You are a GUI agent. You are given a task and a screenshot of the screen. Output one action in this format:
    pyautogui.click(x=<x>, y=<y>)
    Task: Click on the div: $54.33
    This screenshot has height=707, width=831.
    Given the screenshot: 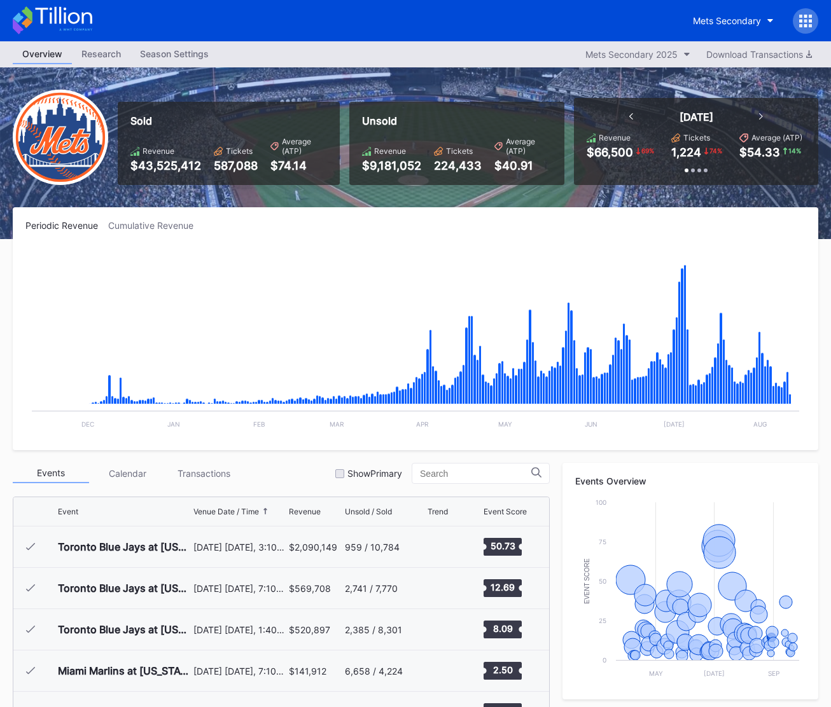 What is the action you would take?
    pyautogui.click(x=760, y=152)
    